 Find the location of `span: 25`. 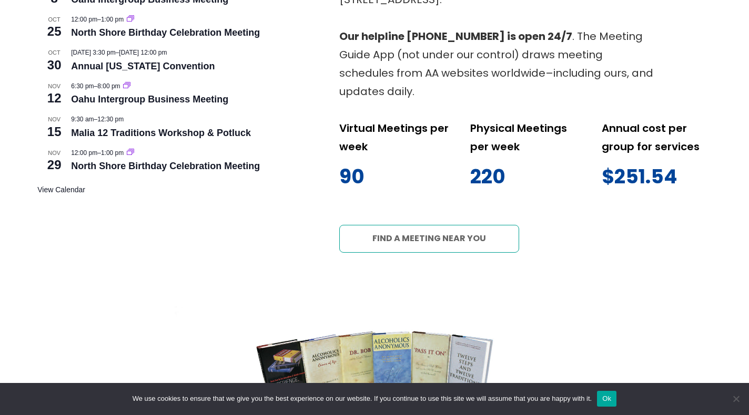

span: 25 is located at coordinates (54, 32).